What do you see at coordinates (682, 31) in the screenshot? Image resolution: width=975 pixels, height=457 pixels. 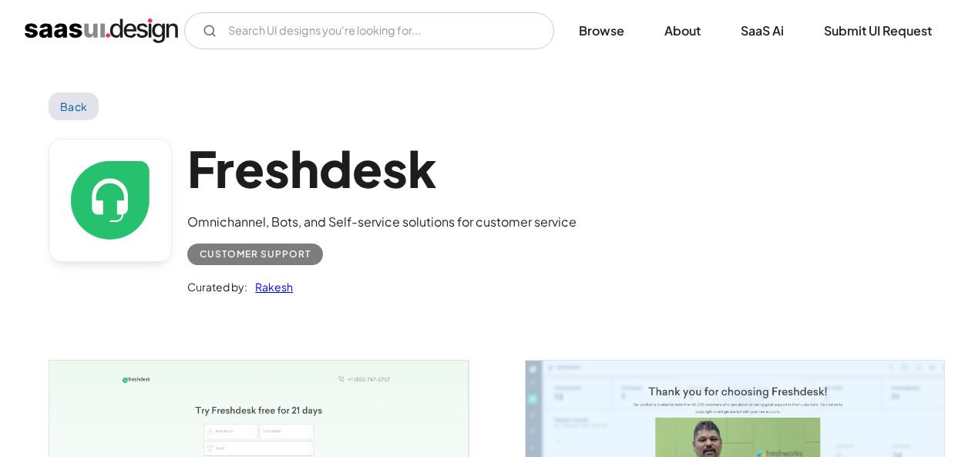 I see `a: About` at bounding box center [682, 31].